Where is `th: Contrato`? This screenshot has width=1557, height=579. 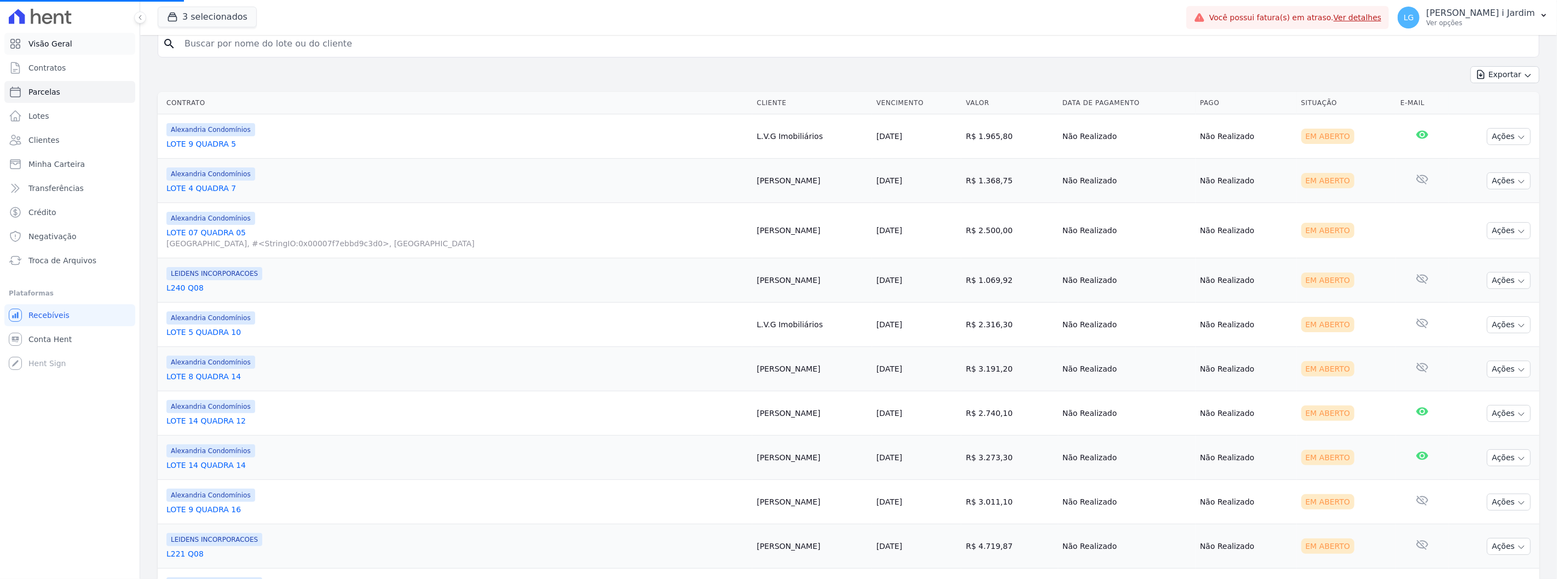
th: Contrato is located at coordinates (455, 103).